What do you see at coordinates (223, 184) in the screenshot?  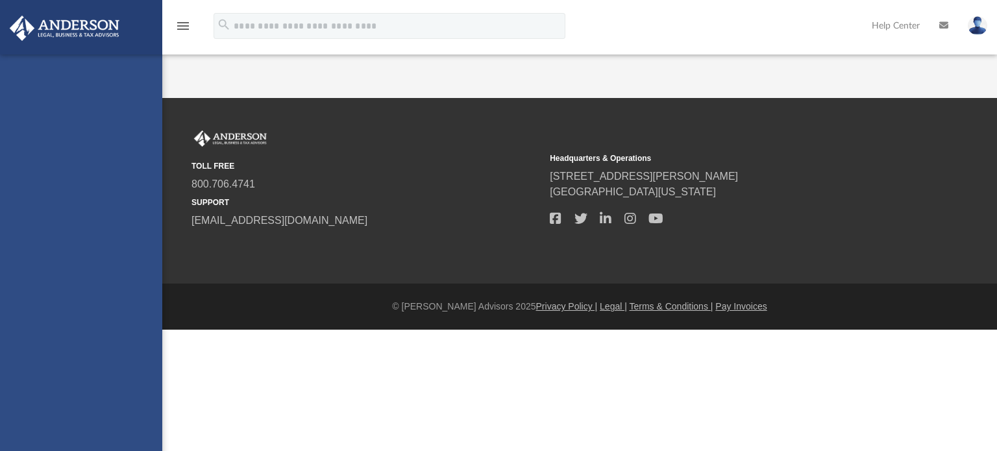 I see `a: 800.706.4741` at bounding box center [223, 184].